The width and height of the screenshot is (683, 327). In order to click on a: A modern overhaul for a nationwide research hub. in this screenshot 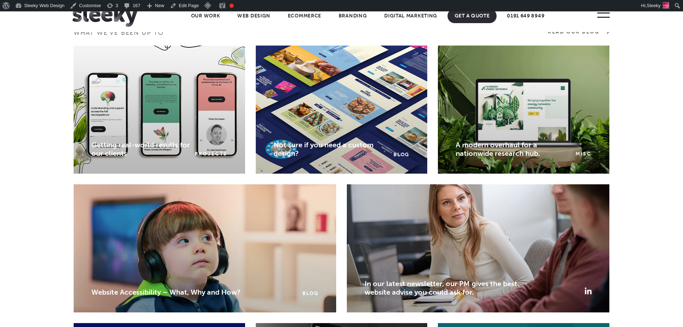, I will do `click(498, 149)`.